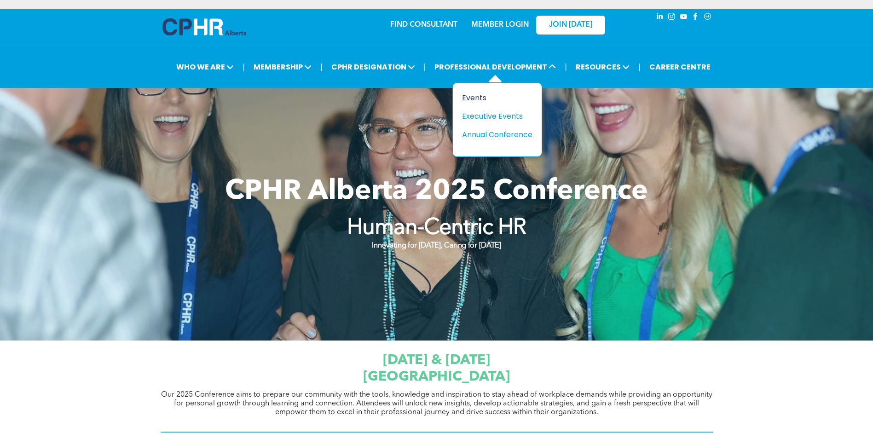 The width and height of the screenshot is (873, 439). I want to click on a: Social network, so click(708, 17).